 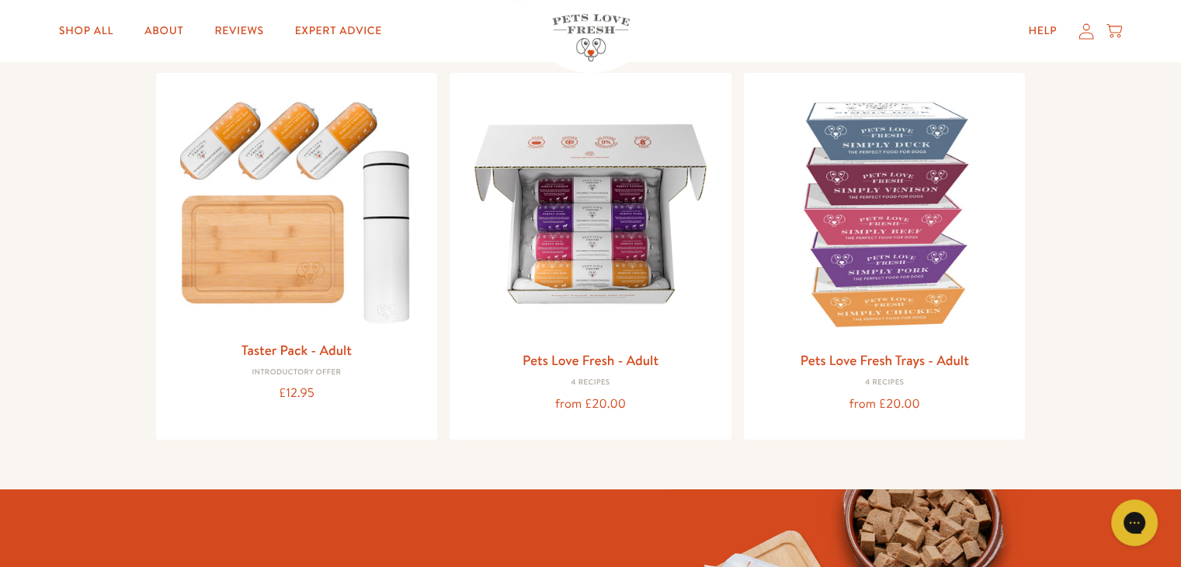 What do you see at coordinates (297, 208) in the screenshot?
I see `img: Taster Pack - Adult` at bounding box center [297, 208].